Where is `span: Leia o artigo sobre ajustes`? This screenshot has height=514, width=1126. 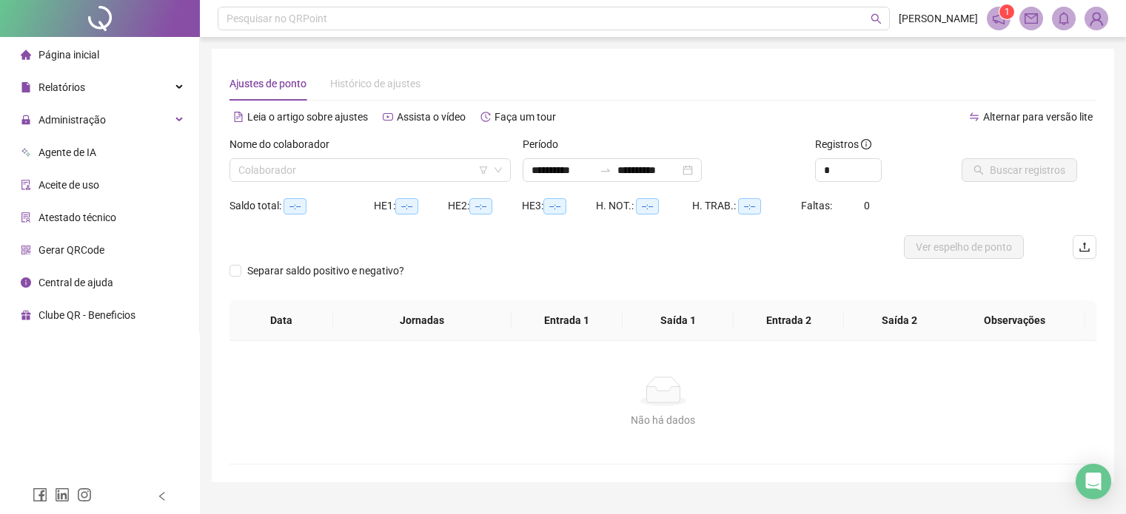 span: Leia o artigo sobre ajustes is located at coordinates (307, 117).